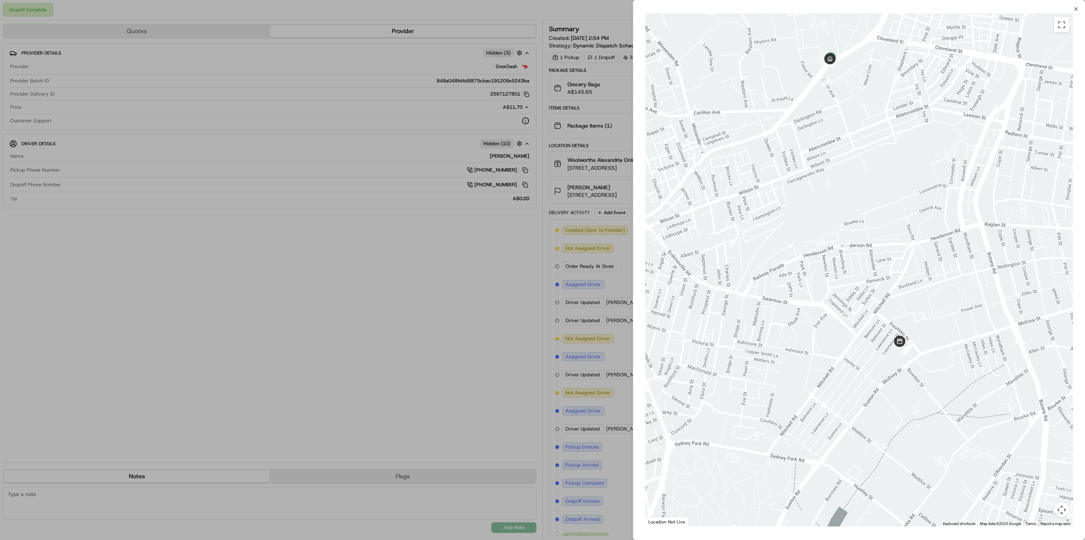 The height and width of the screenshot is (540, 1085). I want to click on div: Location Not Live, so click(667, 522).